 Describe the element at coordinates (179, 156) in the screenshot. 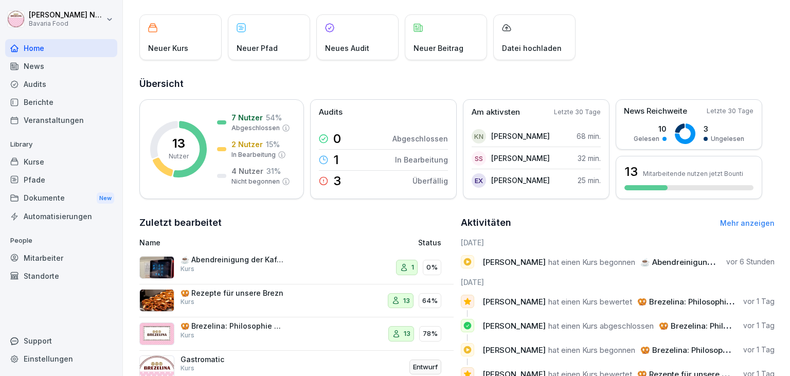

I see `p: Nutzer` at that location.